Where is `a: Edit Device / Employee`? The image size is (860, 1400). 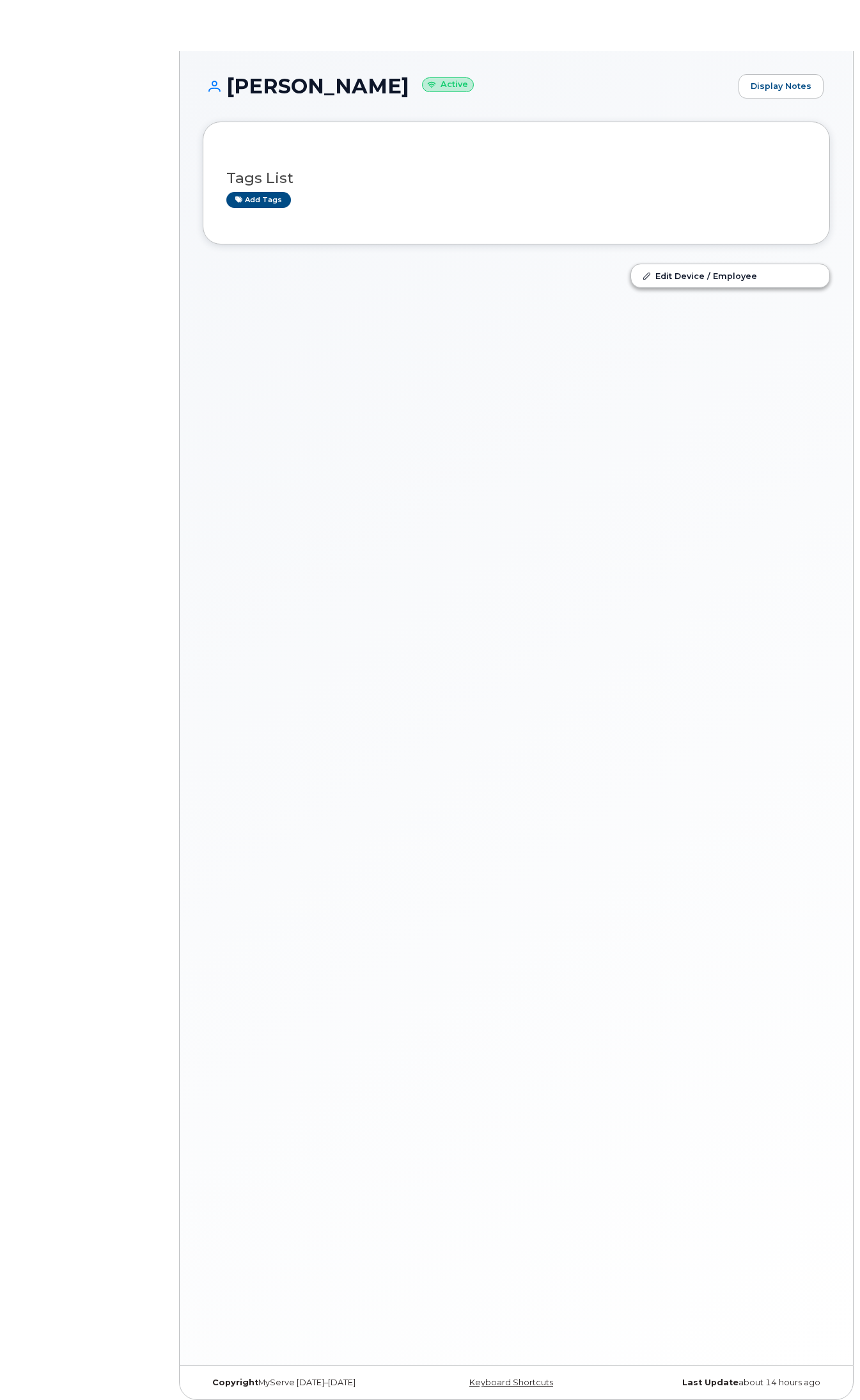
a: Edit Device / Employee is located at coordinates (731, 275).